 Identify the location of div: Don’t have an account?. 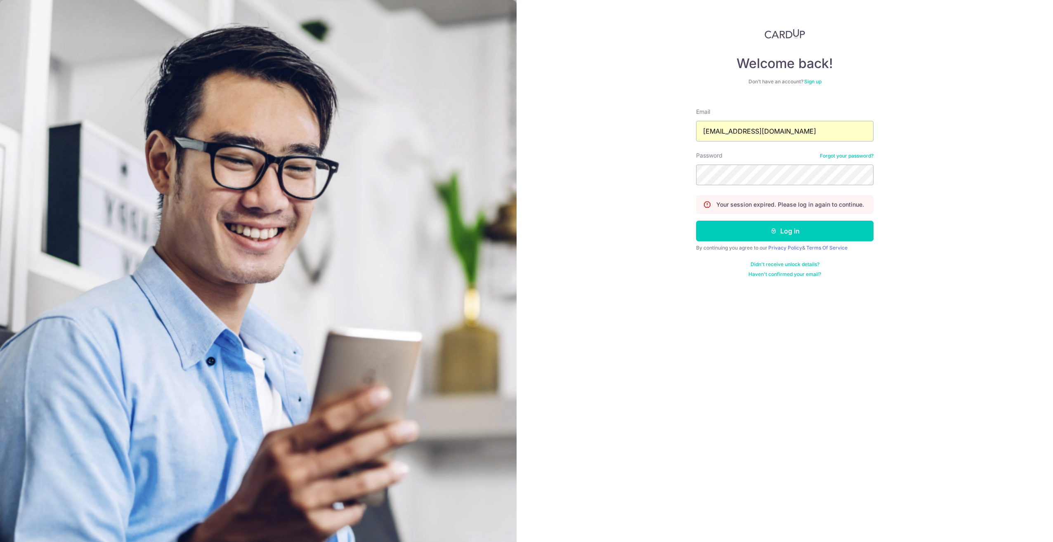
(785, 82).